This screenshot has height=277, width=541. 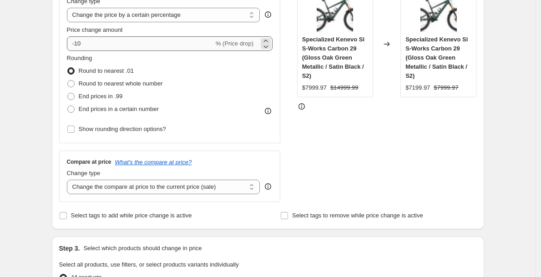 I want to click on span: End prices in a certain number, so click(x=119, y=109).